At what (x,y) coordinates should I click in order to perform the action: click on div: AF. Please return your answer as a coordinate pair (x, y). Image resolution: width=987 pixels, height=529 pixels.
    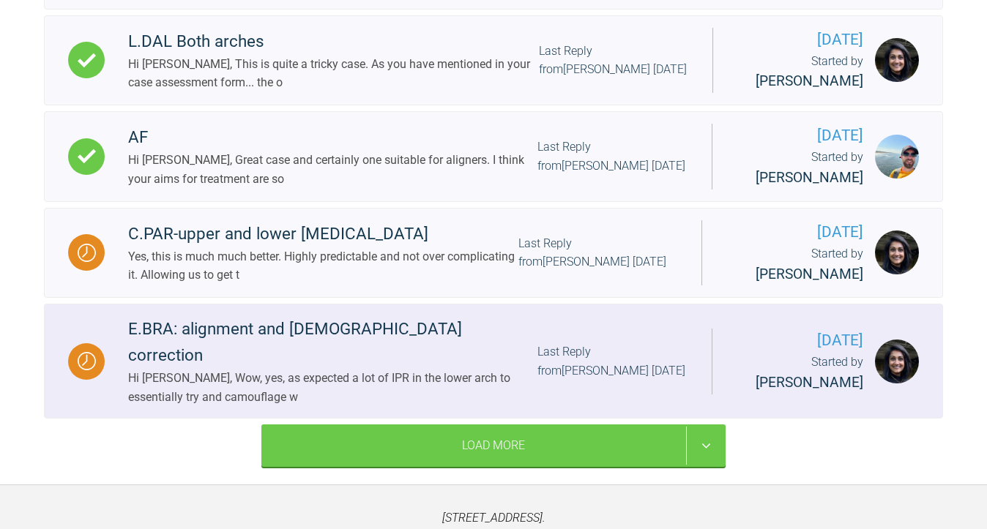
    Looking at the image, I should click on (332, 138).